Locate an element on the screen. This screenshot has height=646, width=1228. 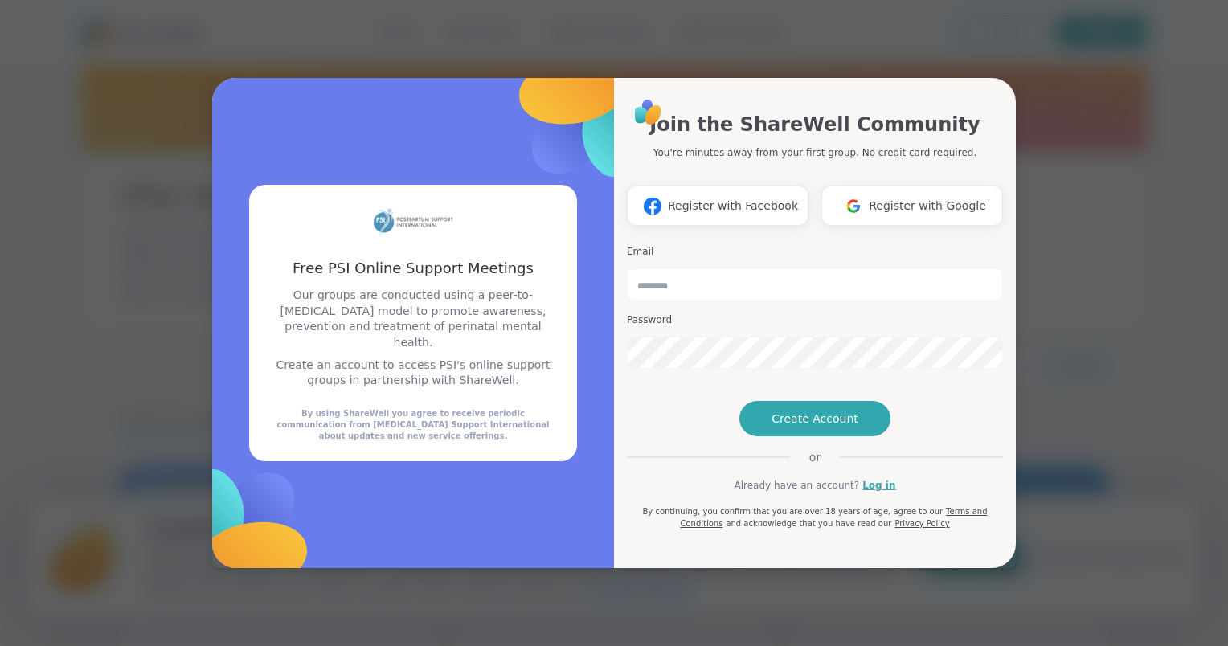
button: Create Account is located at coordinates (815, 419).